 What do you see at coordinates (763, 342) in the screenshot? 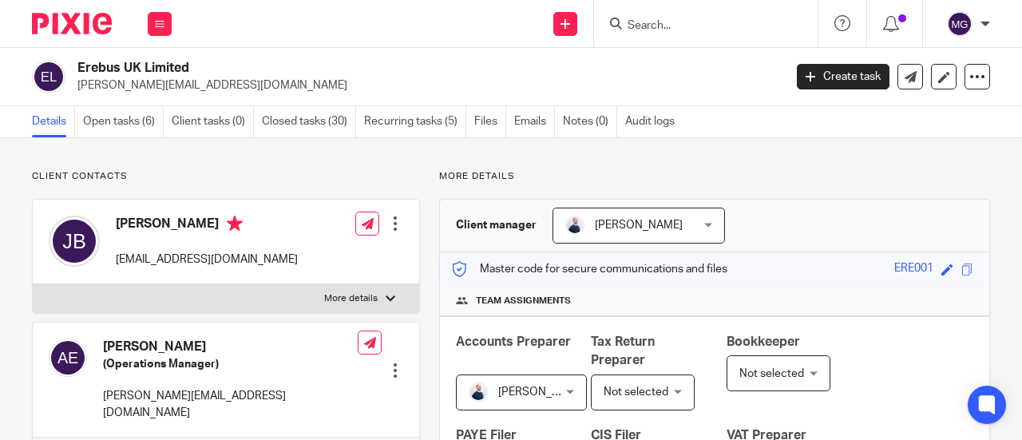
I see `span: Bookkeeper` at bounding box center [763, 342].